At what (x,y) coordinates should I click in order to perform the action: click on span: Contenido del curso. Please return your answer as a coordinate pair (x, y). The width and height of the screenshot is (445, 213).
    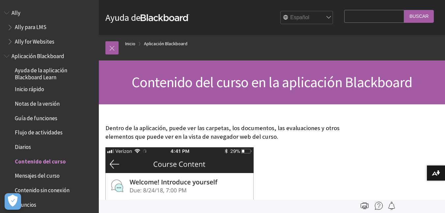
    Looking at the image, I should click on (40, 160).